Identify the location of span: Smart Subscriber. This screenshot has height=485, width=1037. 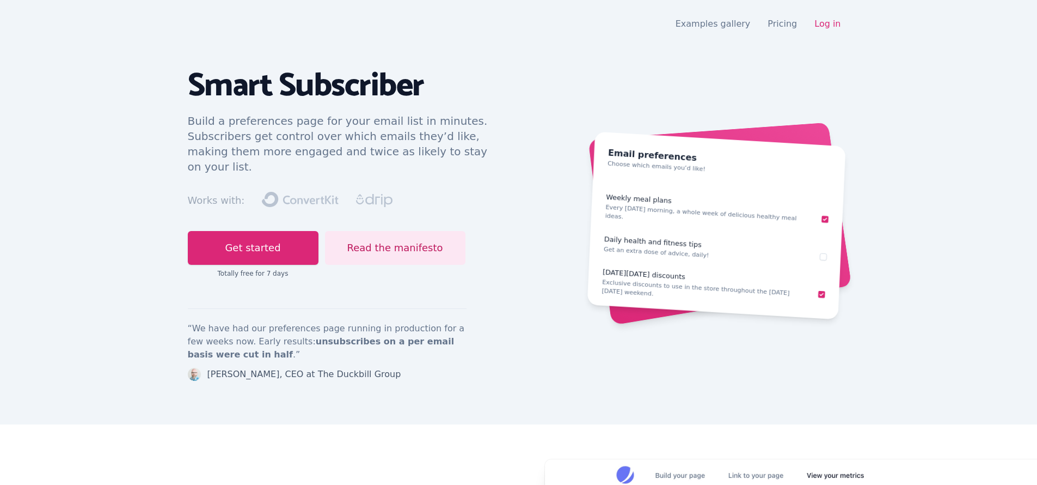
(306, 86).